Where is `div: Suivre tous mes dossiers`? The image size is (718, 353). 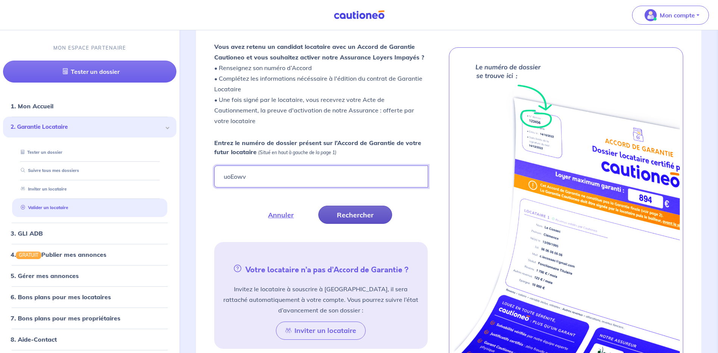
div: Suivre tous mes dossiers is located at coordinates (90, 171).